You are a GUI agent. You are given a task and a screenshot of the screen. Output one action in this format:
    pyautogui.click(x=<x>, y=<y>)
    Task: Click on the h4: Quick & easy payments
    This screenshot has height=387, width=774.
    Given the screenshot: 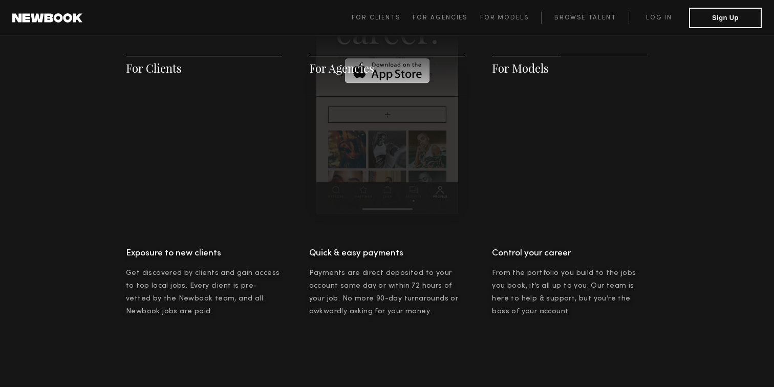 What is the action you would take?
    pyautogui.click(x=387, y=253)
    